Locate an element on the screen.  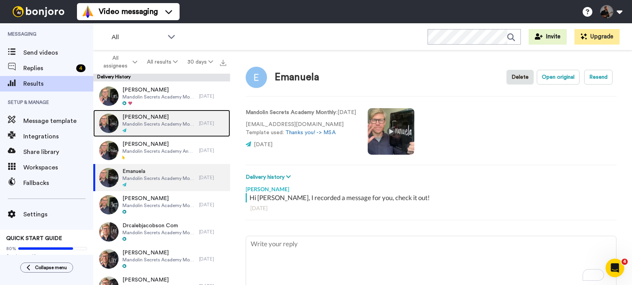
span: 4 is located at coordinates (624, 262).